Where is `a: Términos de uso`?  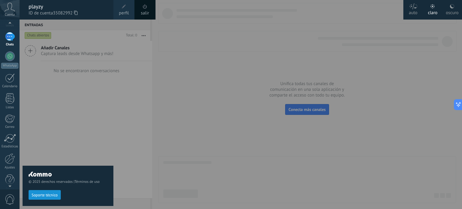
a: Términos de uso is located at coordinates (87, 182).